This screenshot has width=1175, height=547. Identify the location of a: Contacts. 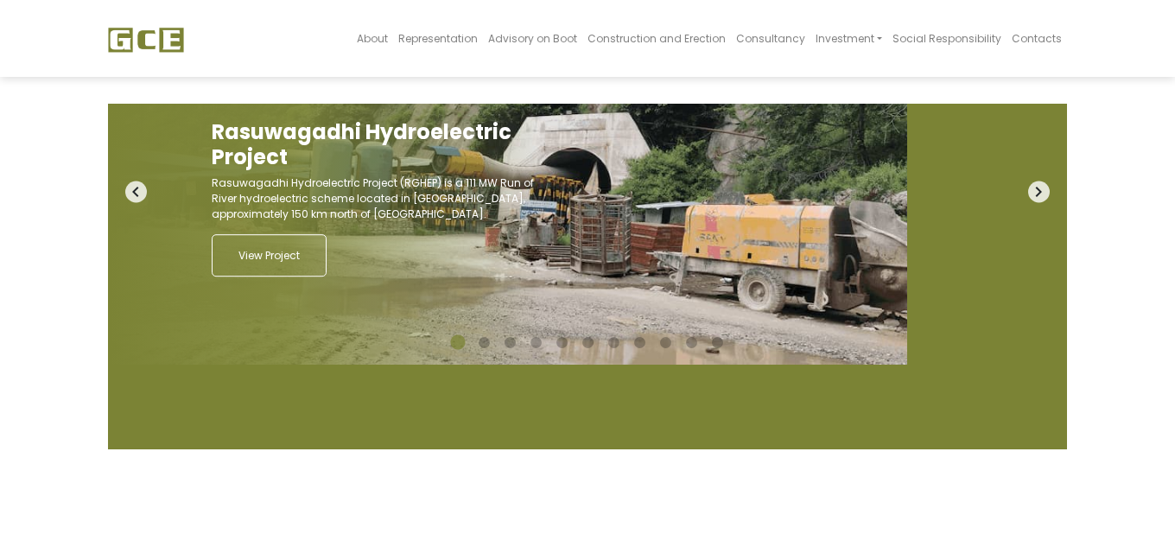
(1036, 38).